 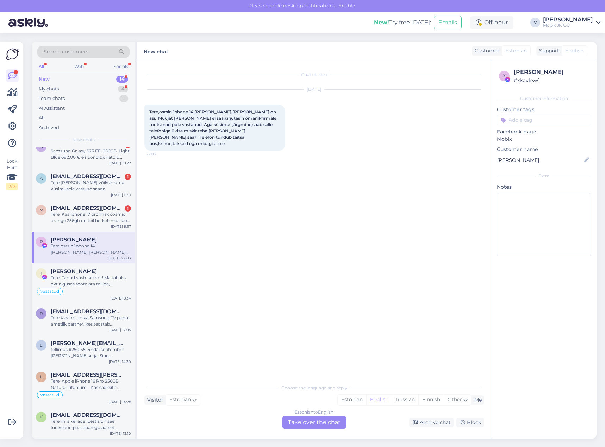 I want to click on span: los.santos.del.sol@gmail.com, so click(x=87, y=375).